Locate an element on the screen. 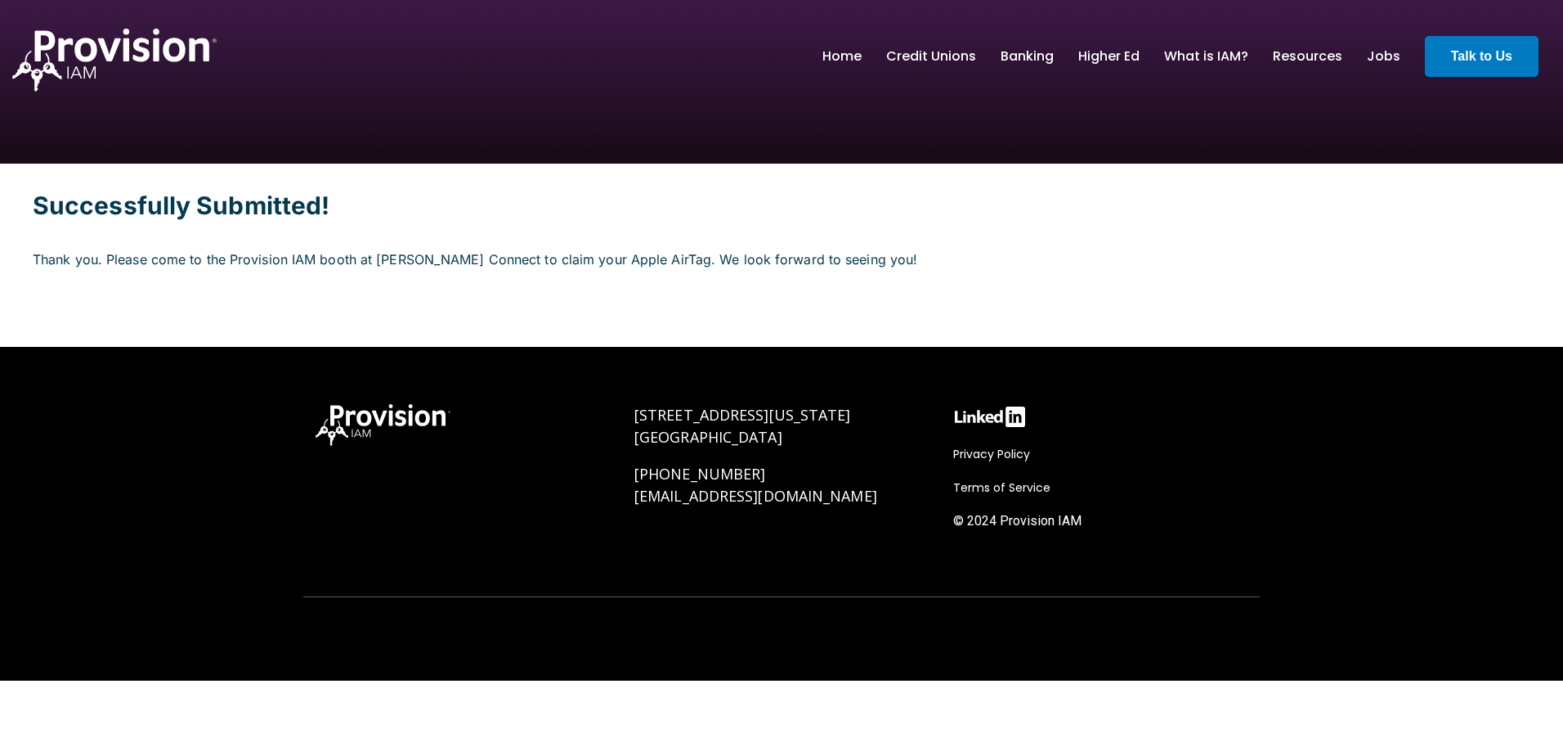 This screenshot has width=1563, height=756. nav: menu is located at coordinates (1111, 56).